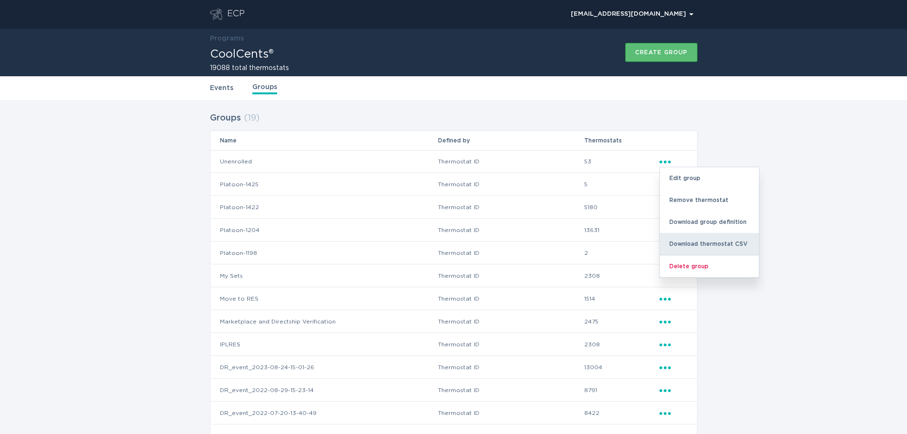  I want to click on td: Platoon-1198, so click(324, 253).